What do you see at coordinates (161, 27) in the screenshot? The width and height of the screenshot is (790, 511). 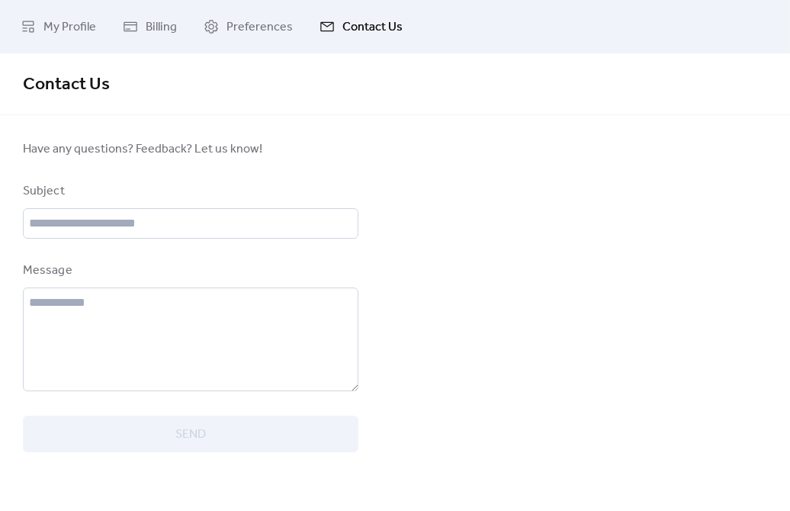 I see `span: Billing` at bounding box center [161, 27].